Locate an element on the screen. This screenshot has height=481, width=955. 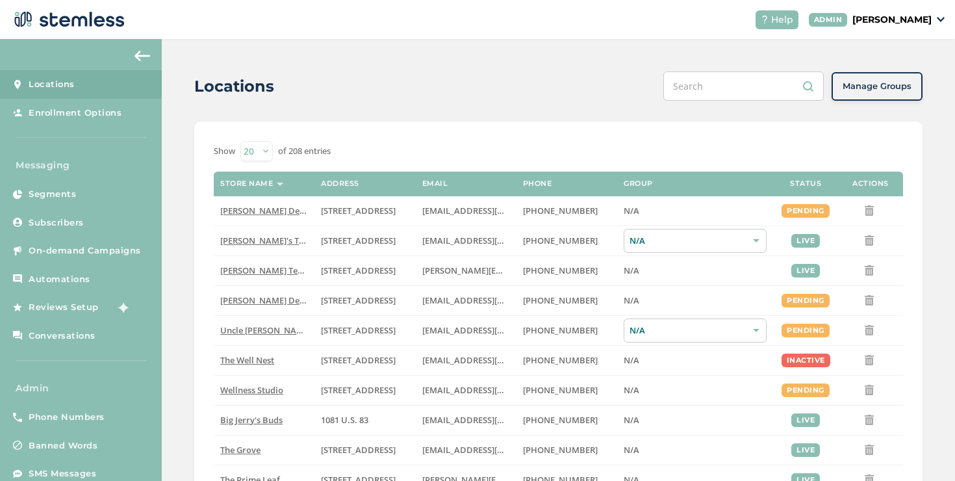
h2: Locations is located at coordinates (234, 86).